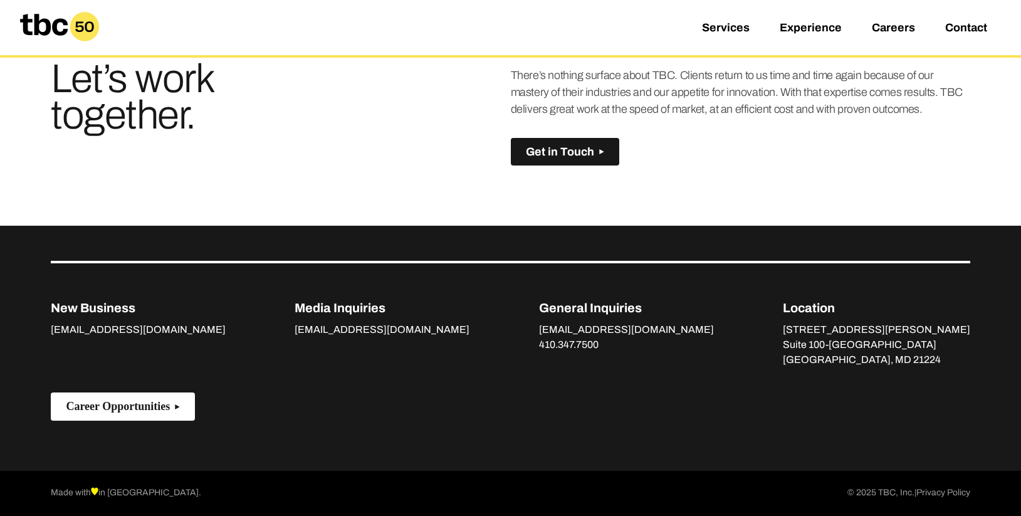  I want to click on p: There’s nothing surface about TBC. Clients return to us time and time again because of our master..., so click(740, 92).